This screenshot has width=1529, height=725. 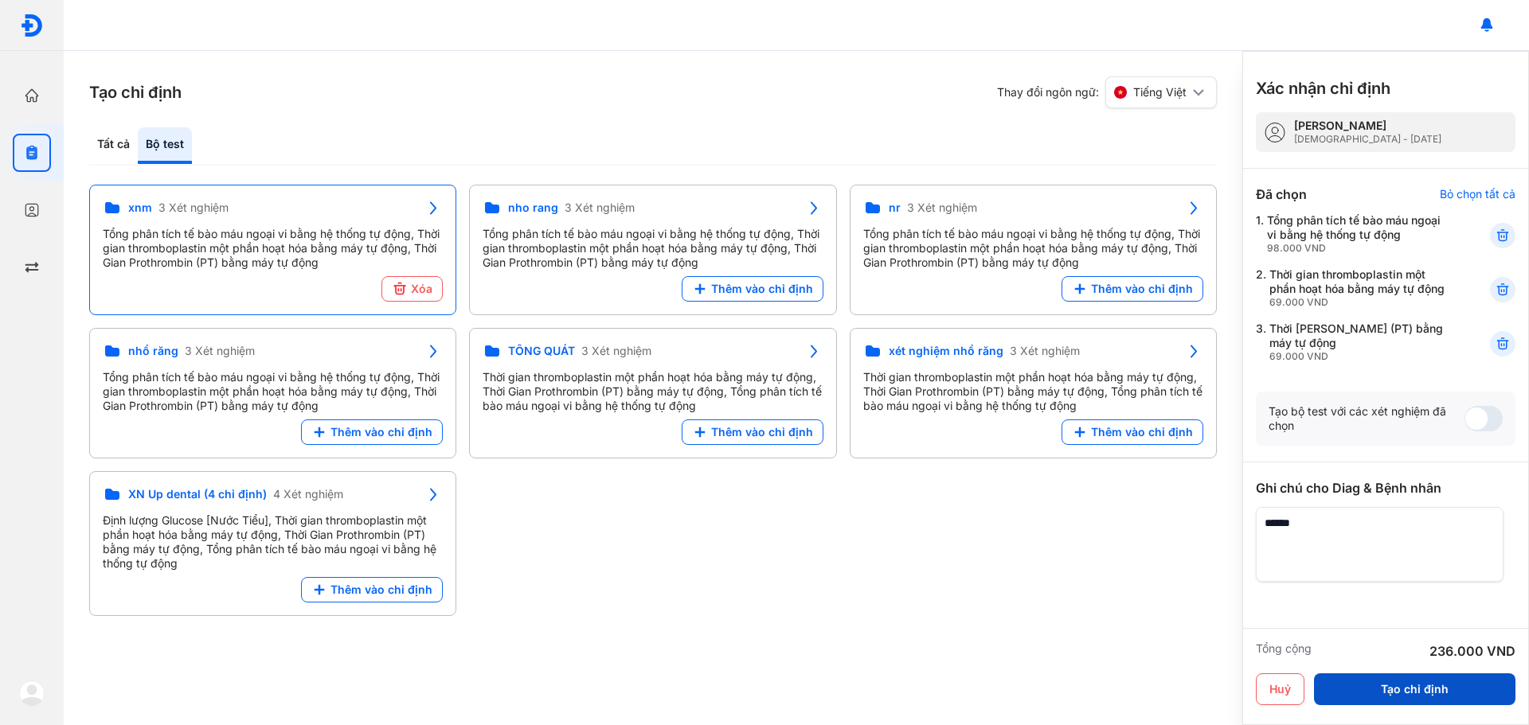 I want to click on span: nho rang, so click(x=533, y=208).